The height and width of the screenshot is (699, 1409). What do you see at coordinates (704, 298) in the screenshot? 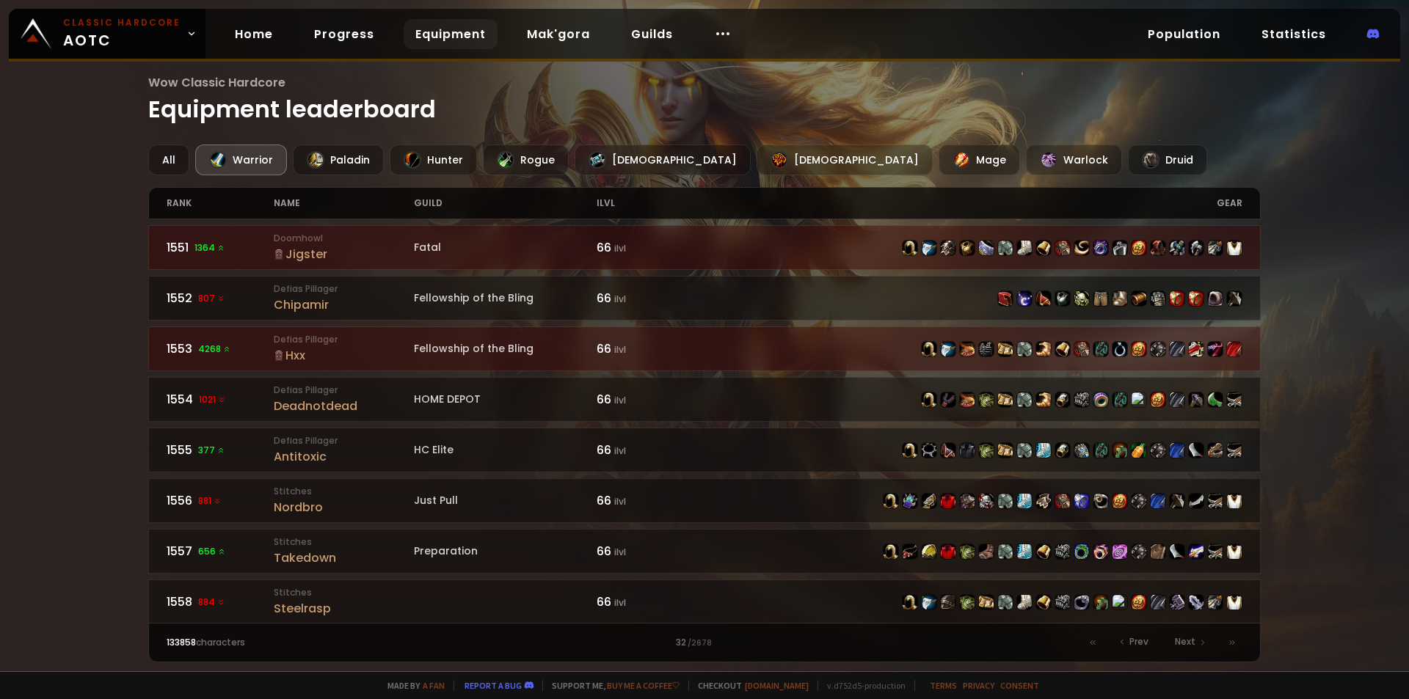
I see `a: 1552807 Defias PillagerChipamirFellowship of the Bling66 ilvlitem-14843item-12039item-14955item-9...` at bounding box center [704, 298].